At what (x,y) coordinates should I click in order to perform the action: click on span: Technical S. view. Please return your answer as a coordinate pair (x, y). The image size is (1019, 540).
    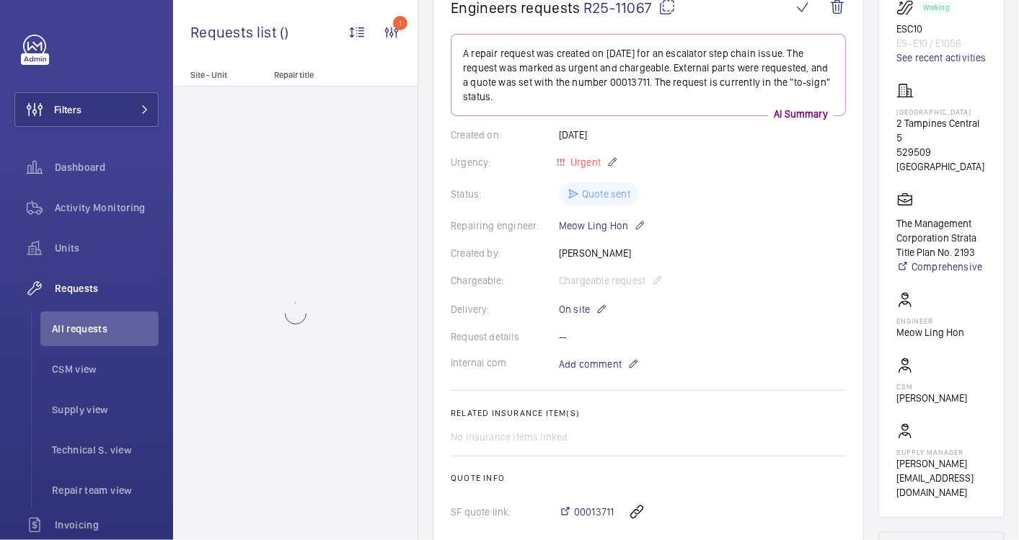
    Looking at the image, I should click on (105, 450).